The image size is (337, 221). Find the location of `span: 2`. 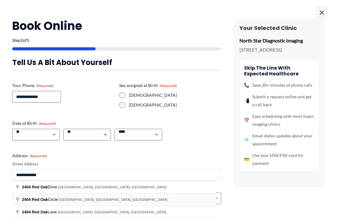

span: 2 is located at coordinates (22, 40).